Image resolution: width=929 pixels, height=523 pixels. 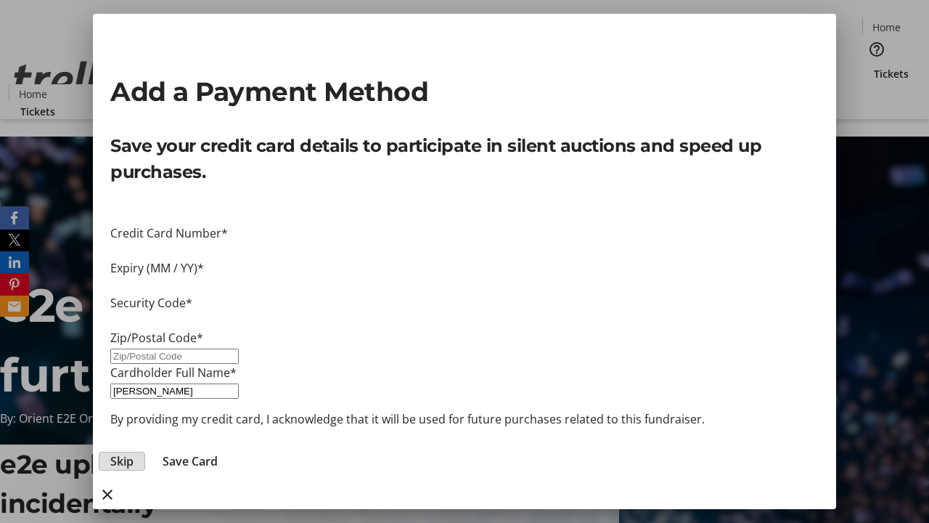 I want to click on span: Save Card, so click(x=190, y=461).